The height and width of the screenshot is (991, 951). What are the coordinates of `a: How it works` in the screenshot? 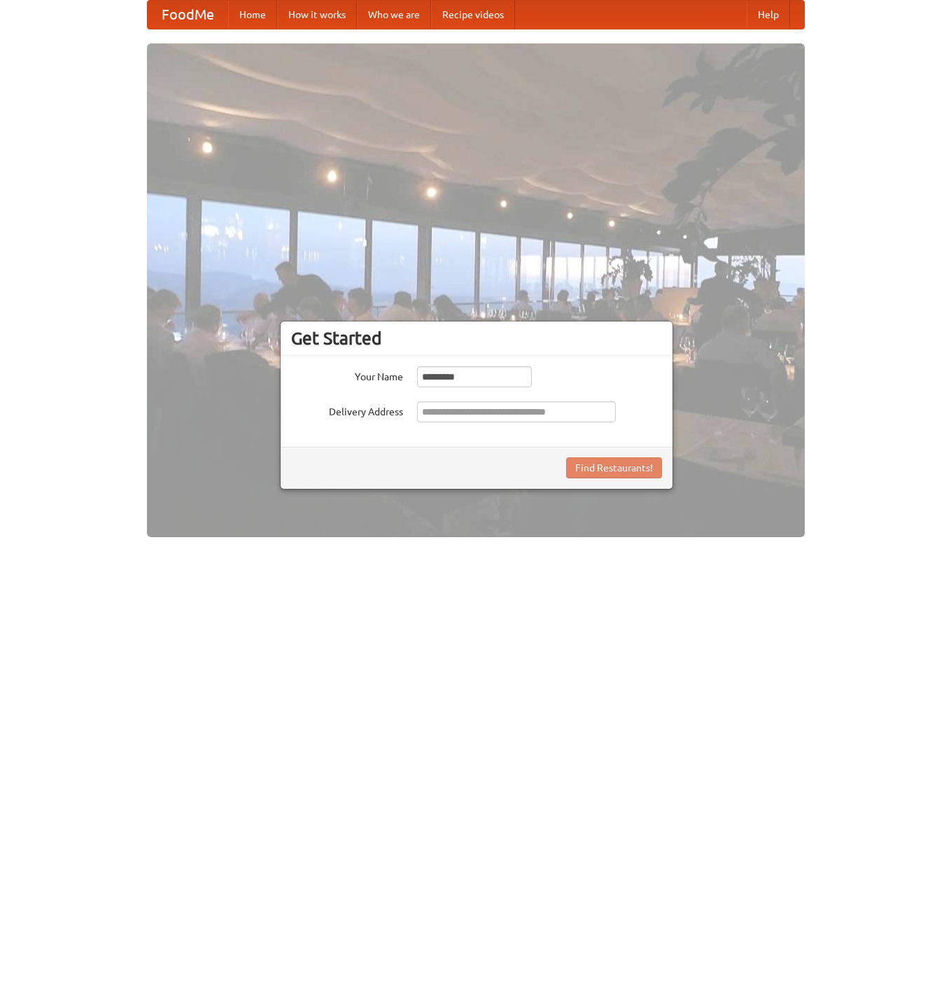 It's located at (317, 15).